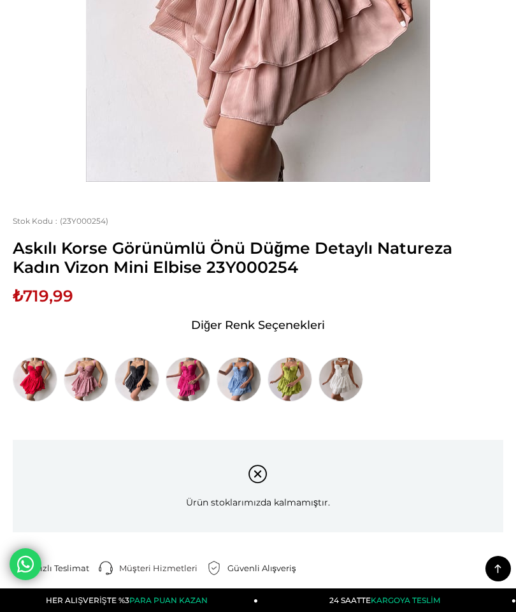 Image resolution: width=516 pixels, height=612 pixels. I want to click on span: Stok Kodu, so click(36, 220).